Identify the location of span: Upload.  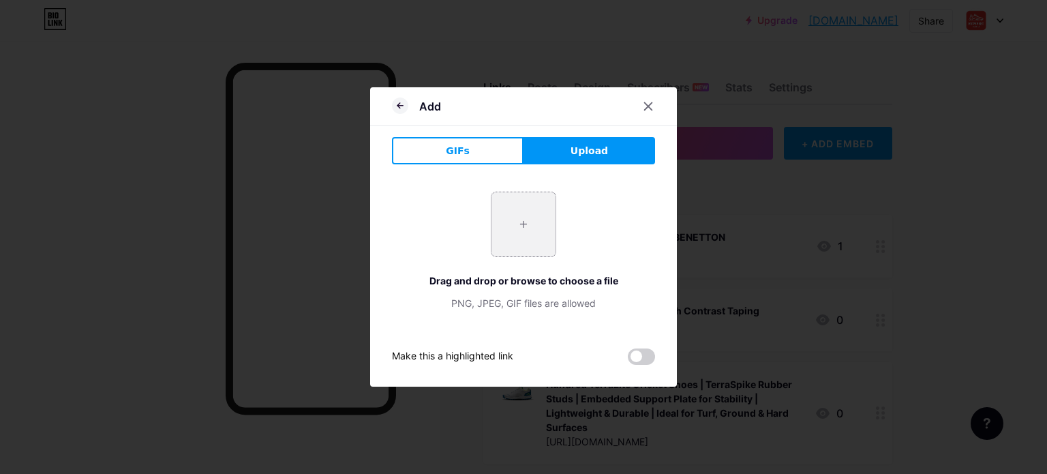
(589, 151).